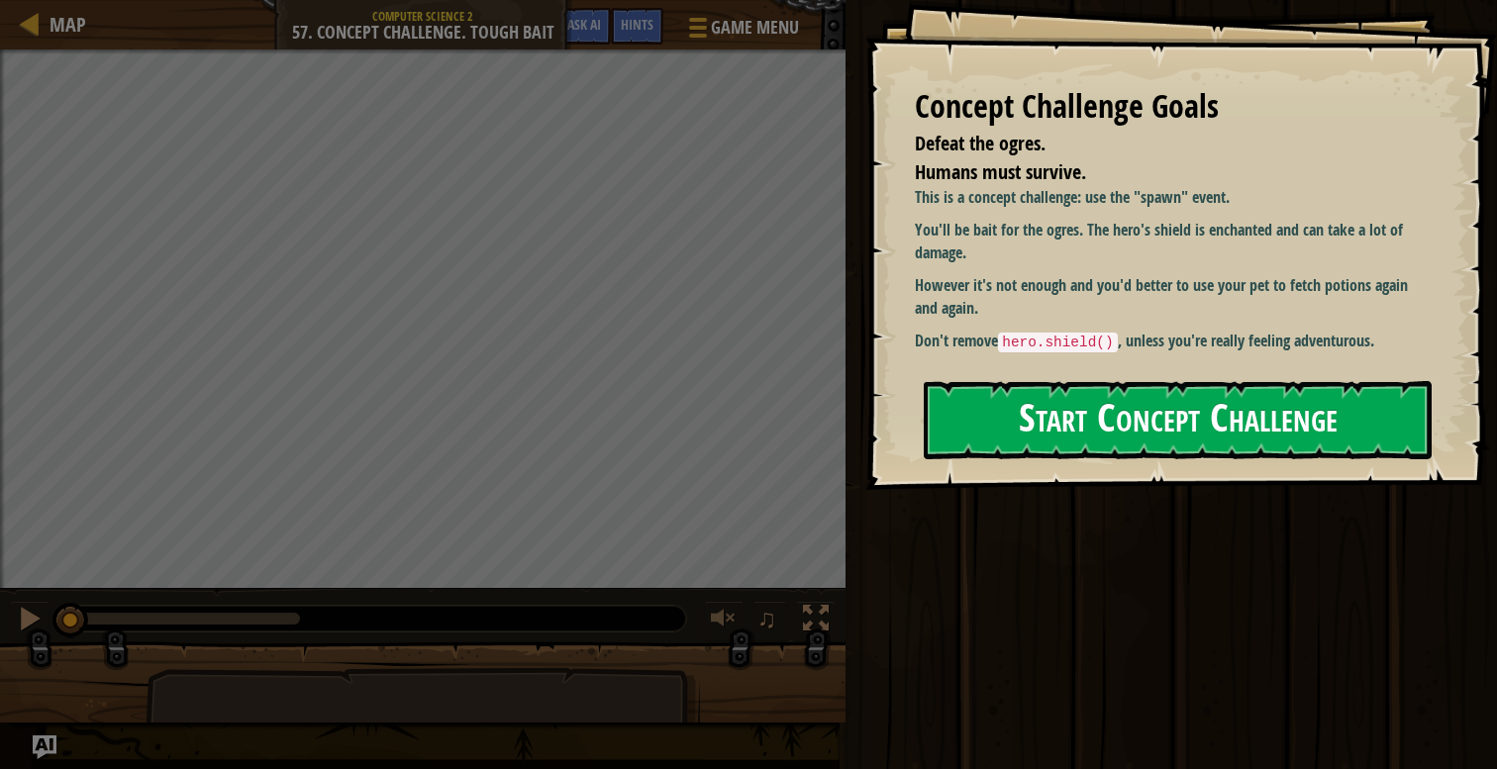 This screenshot has width=1497, height=769. What do you see at coordinates (724, 621) in the screenshot?
I see `button: Adjust volume` at bounding box center [724, 621].